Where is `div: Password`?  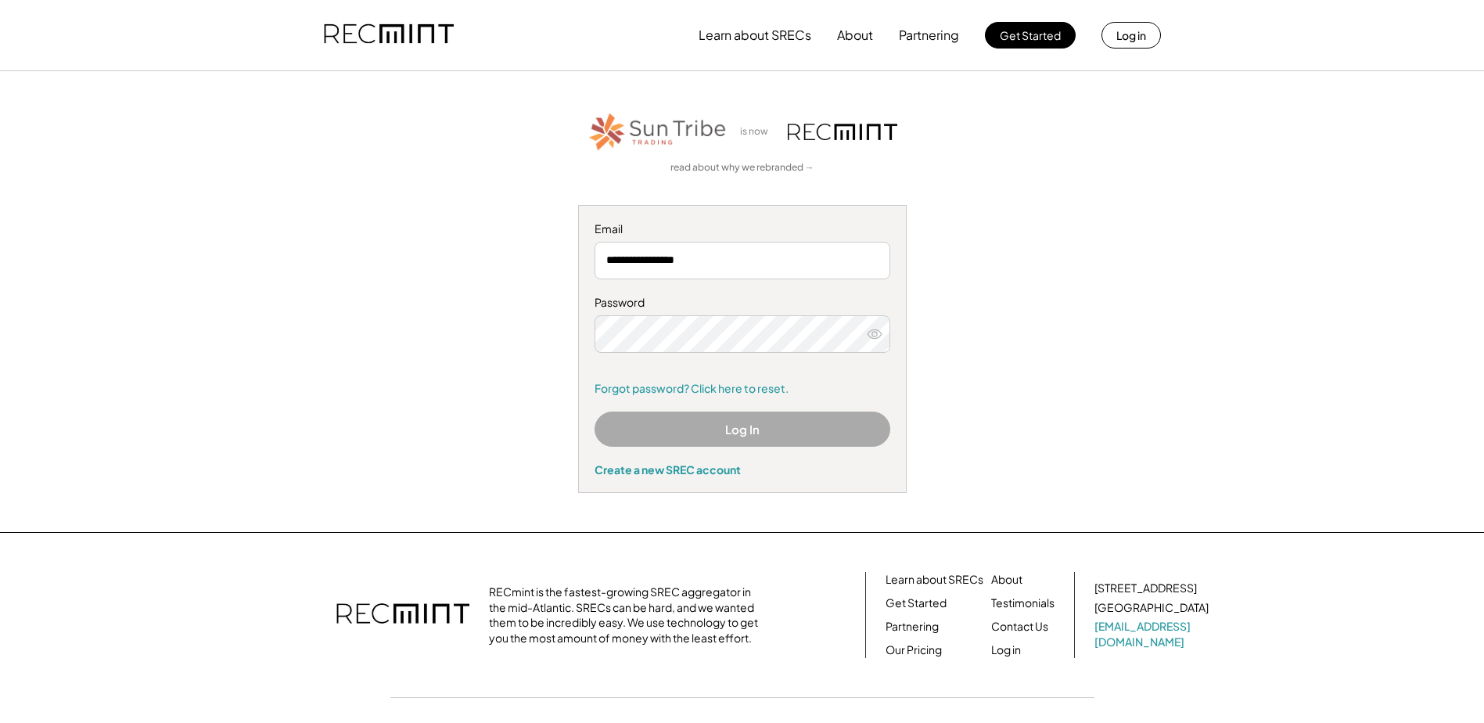 div: Password is located at coordinates (742, 303).